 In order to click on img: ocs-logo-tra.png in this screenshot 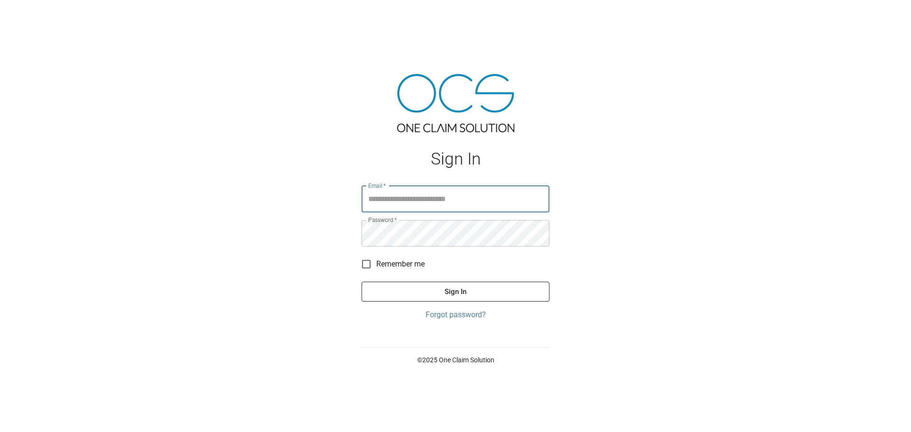, I will do `click(455, 103)`.